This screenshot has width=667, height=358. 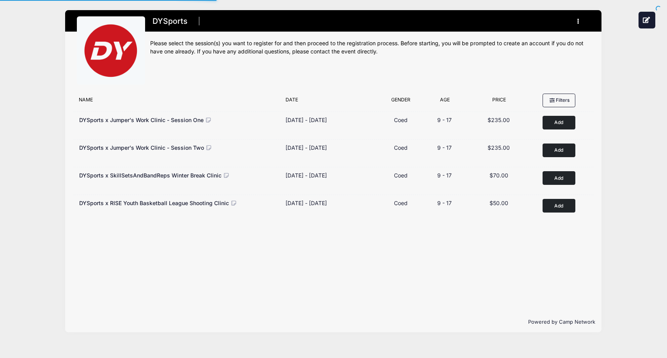 I want to click on p: Powered by Camp Network, so click(x=334, y=322).